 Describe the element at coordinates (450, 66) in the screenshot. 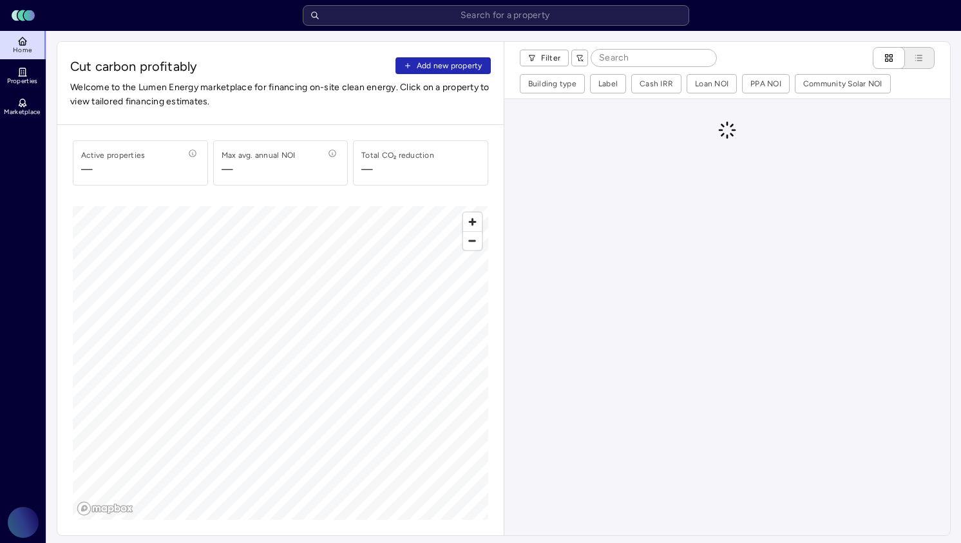

I see `span: Add new property` at that location.